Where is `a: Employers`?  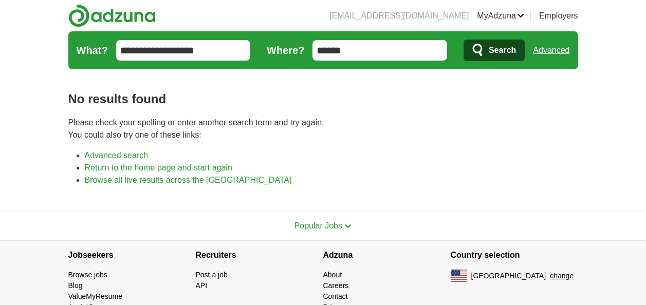
a: Employers is located at coordinates (558, 16).